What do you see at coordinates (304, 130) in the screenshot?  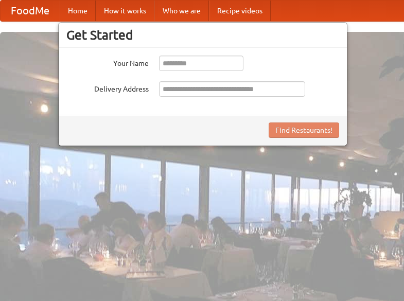 I see `button: Find Restaurants!` at bounding box center [304, 130].